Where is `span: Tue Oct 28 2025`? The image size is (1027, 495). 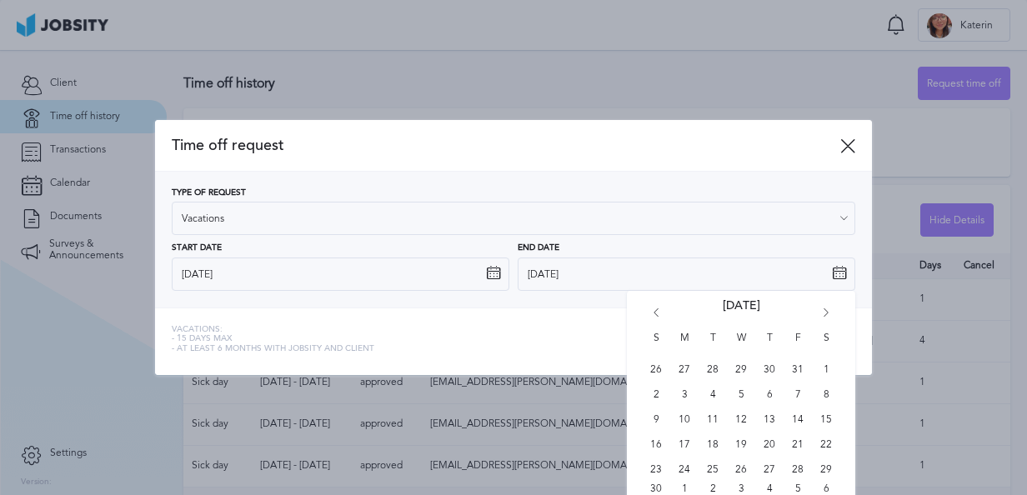
span: Tue Oct 28 2025 is located at coordinates (713, 370).